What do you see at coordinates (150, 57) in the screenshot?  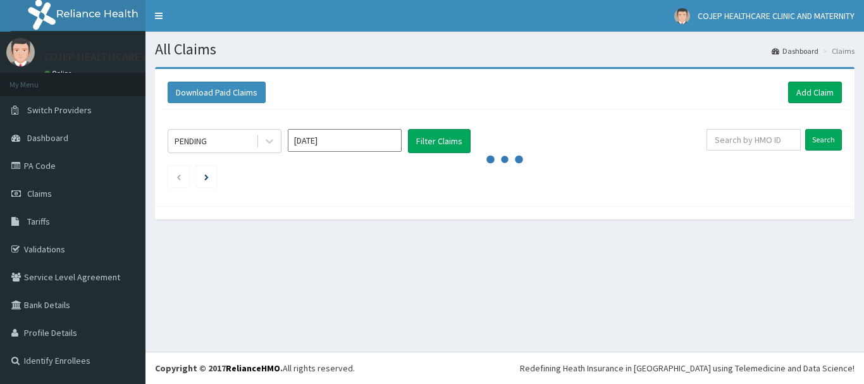 I see `p: COJEP HEALTHCARE CLINIC AND MATERNITY` at bounding box center [150, 57].